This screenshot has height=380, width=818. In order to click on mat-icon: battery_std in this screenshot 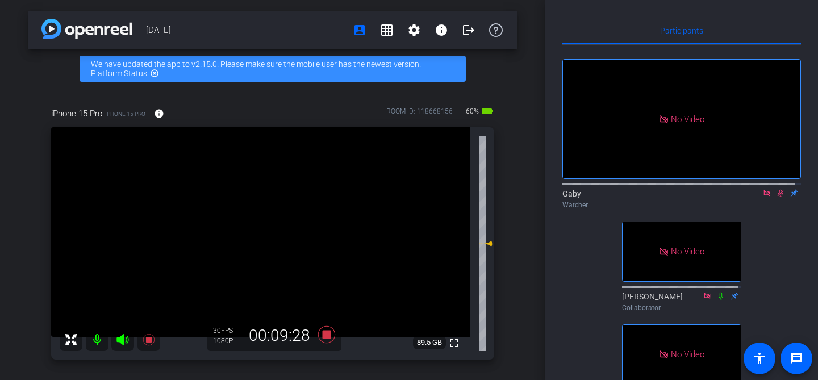, I will do `click(488, 111)`.